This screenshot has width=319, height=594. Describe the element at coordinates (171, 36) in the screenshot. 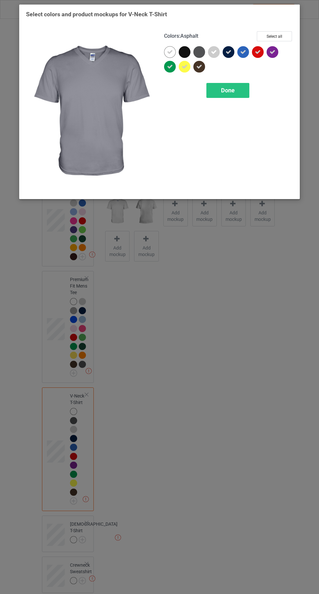

I see `span: Colors` at that location.